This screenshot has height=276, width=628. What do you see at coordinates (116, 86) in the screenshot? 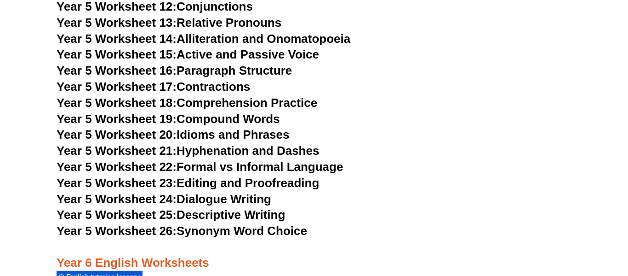
I see `span: Year 5 Worksheet 17:` at bounding box center [116, 86].